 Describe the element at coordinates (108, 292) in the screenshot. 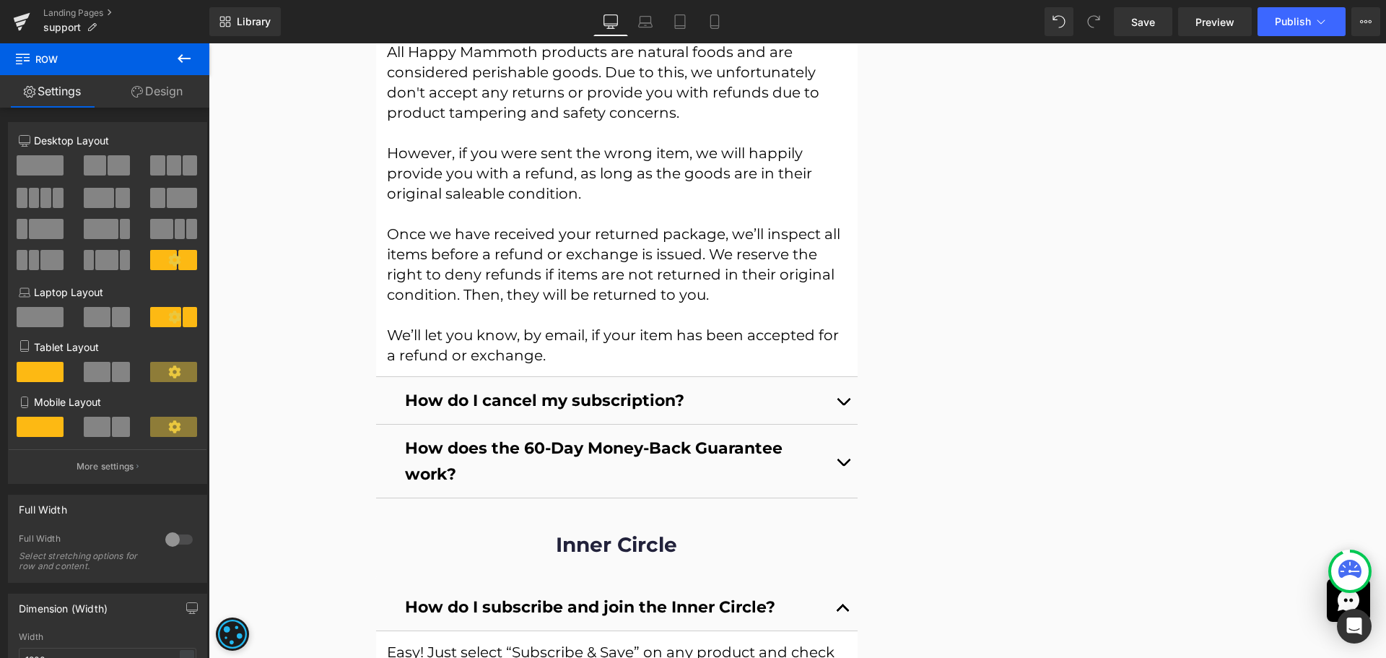

I see `p: Laptop Layout` at that location.